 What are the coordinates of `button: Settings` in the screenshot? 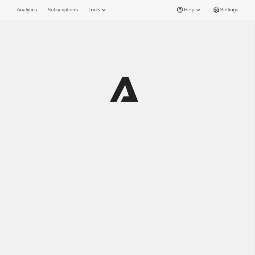 It's located at (225, 10).